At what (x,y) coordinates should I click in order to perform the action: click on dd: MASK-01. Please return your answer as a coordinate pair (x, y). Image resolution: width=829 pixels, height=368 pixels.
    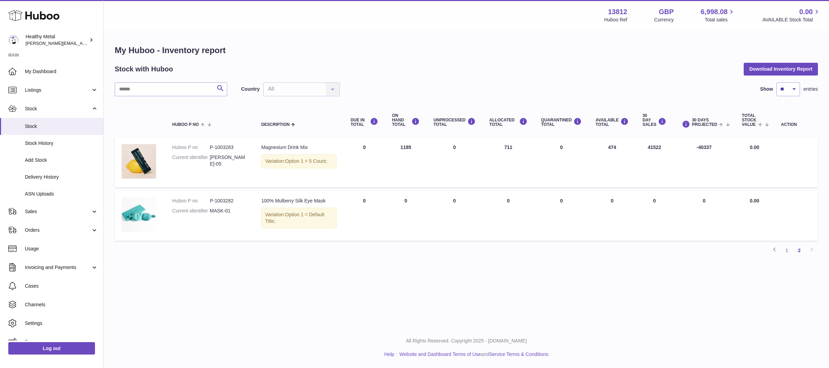
    Looking at the image, I should click on (228, 211).